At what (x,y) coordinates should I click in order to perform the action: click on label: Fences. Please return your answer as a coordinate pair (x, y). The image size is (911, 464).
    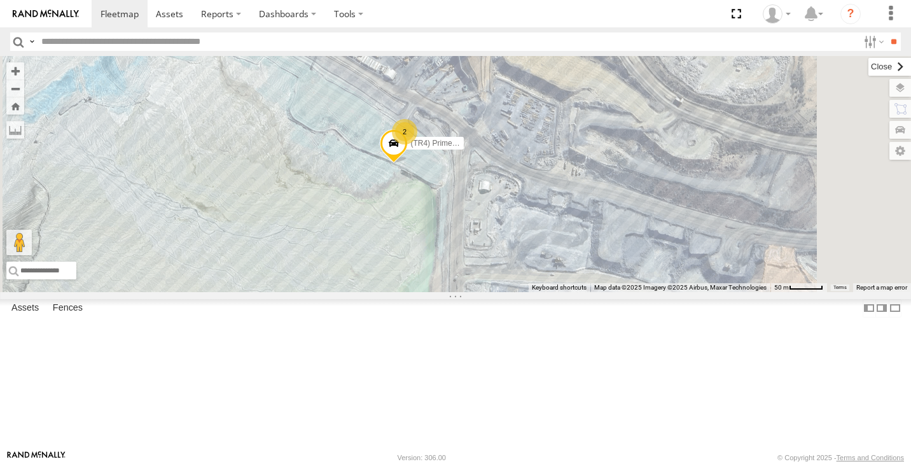
    Looking at the image, I should click on (67, 308).